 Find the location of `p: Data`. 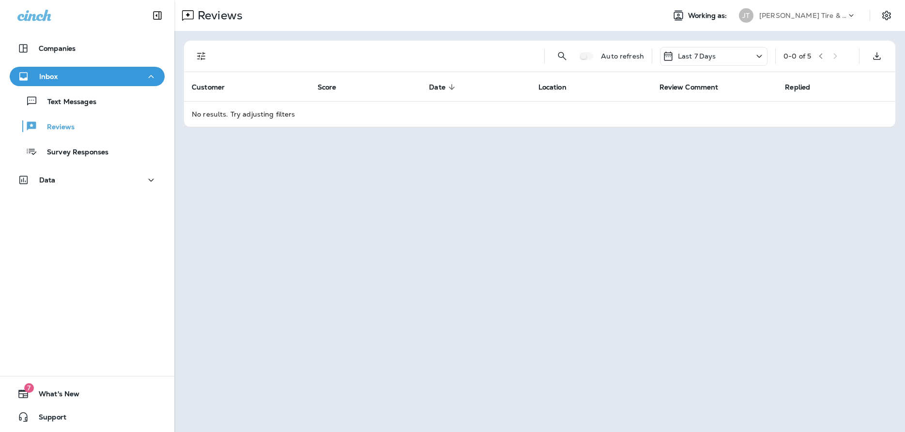

p: Data is located at coordinates (47, 180).